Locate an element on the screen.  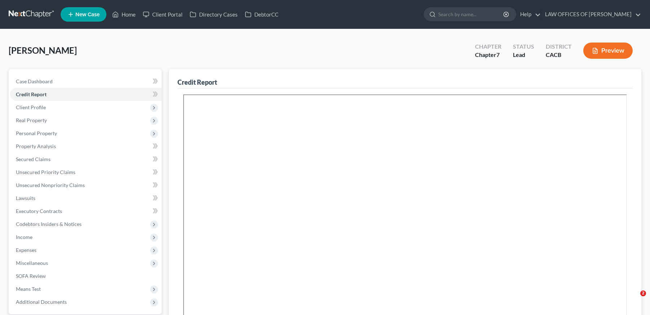
span: Executory Contracts is located at coordinates (39, 211).